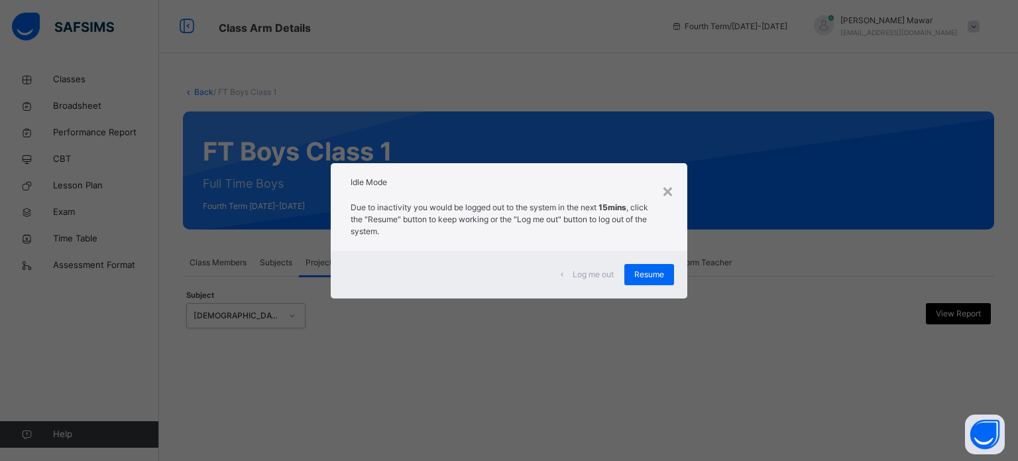  Describe the element at coordinates (985, 434) in the screenshot. I see `button: Open asap` at that location.